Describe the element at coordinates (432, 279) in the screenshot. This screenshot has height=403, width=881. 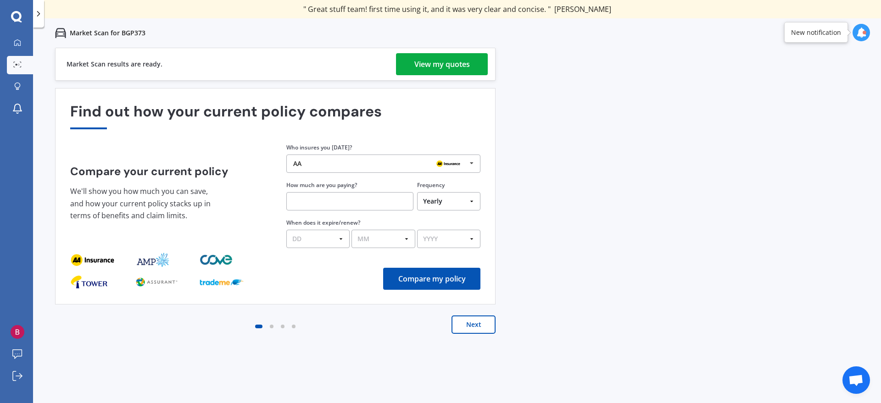
I see `button: Compare my policy` at that location.